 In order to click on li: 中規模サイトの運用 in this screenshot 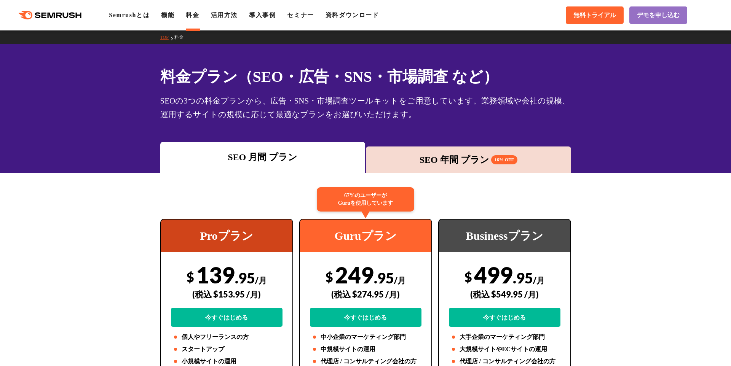, I will do `click(366, 350)`.